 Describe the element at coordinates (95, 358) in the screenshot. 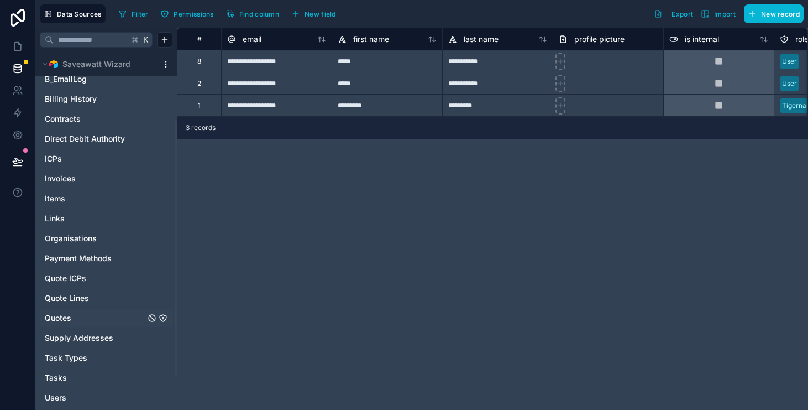

I see `a: Task Types` at that location.